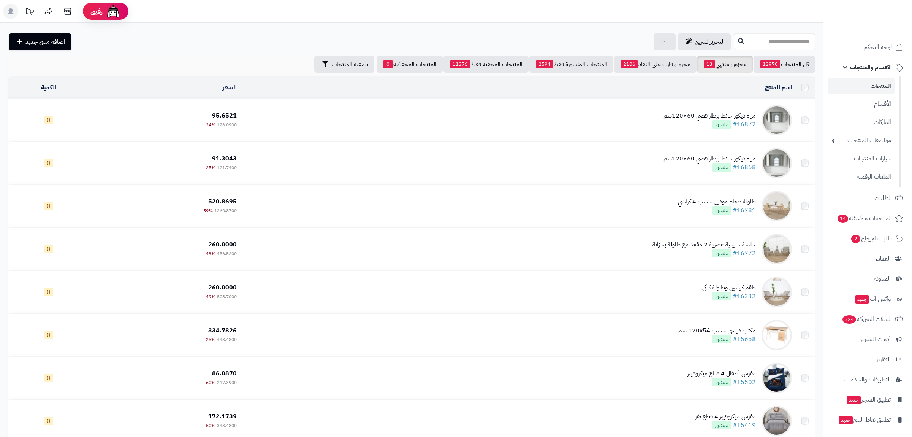  What do you see at coordinates (861, 158) in the screenshot?
I see `a: خيارات المنتجات` at bounding box center [861, 158].